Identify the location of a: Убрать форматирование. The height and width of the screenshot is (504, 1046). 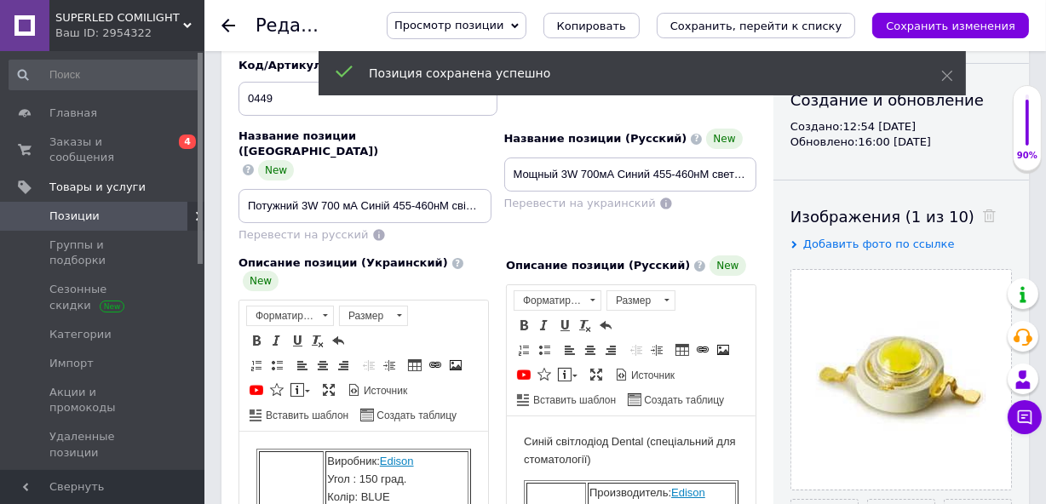
(318, 341).